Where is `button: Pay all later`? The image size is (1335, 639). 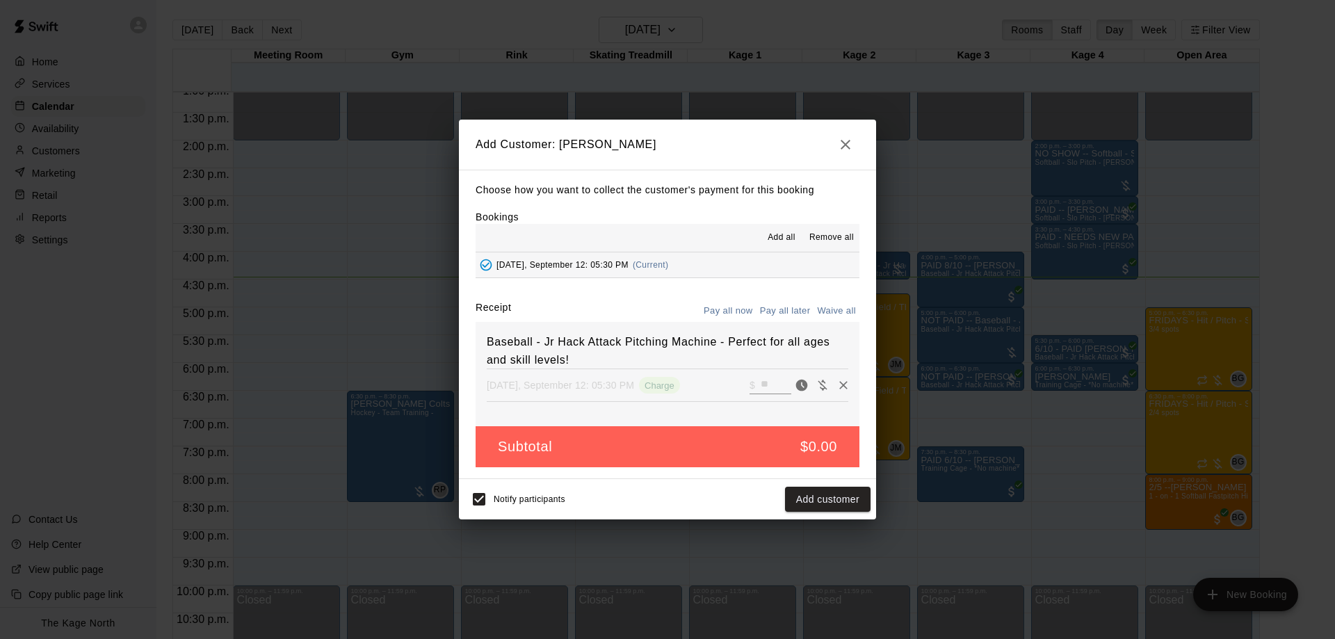 button: Pay all later is located at coordinates (785, 311).